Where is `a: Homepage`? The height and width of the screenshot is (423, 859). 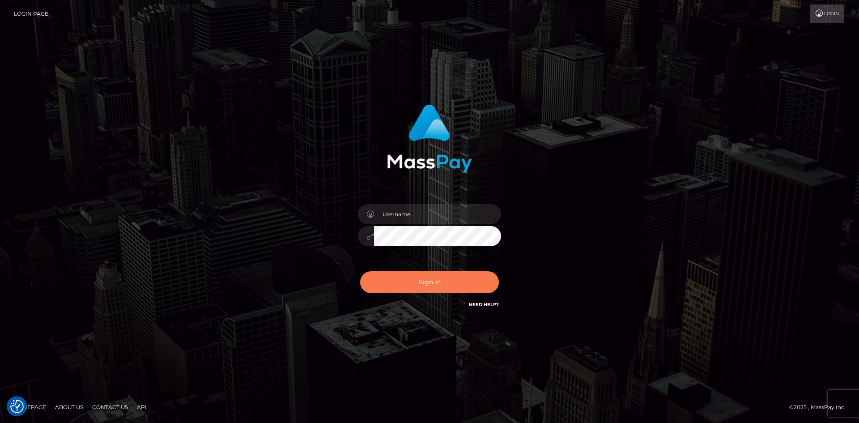 a: Homepage is located at coordinates (30, 407).